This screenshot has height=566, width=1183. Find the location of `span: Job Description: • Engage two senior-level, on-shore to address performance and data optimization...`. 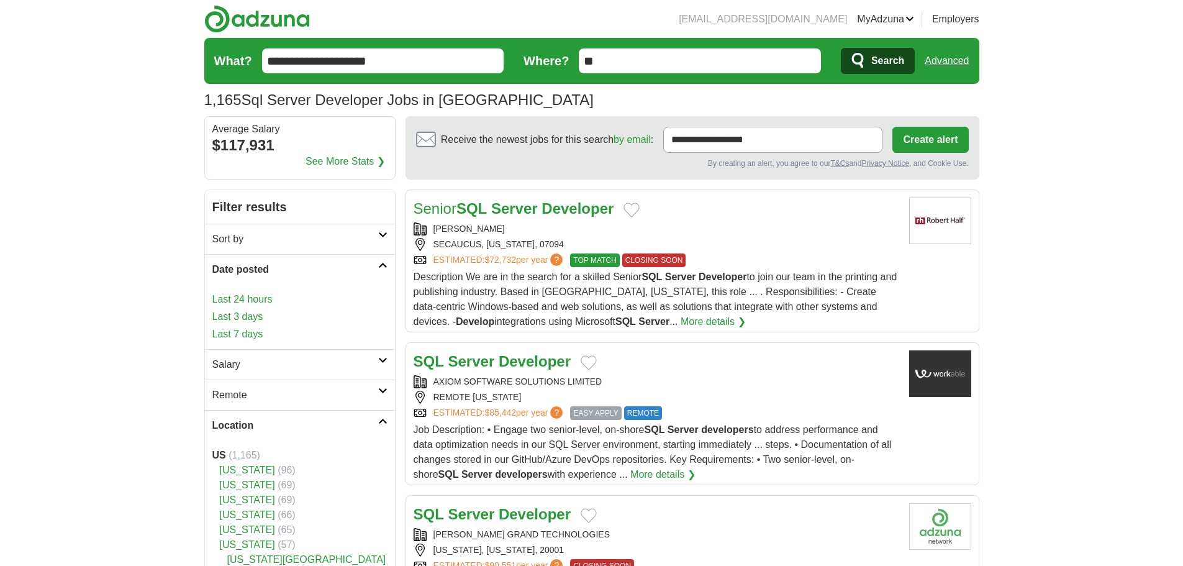

span: Job Description: • Engage two senior-level, on-shore to address performance and data optimization... is located at coordinates (653, 451).